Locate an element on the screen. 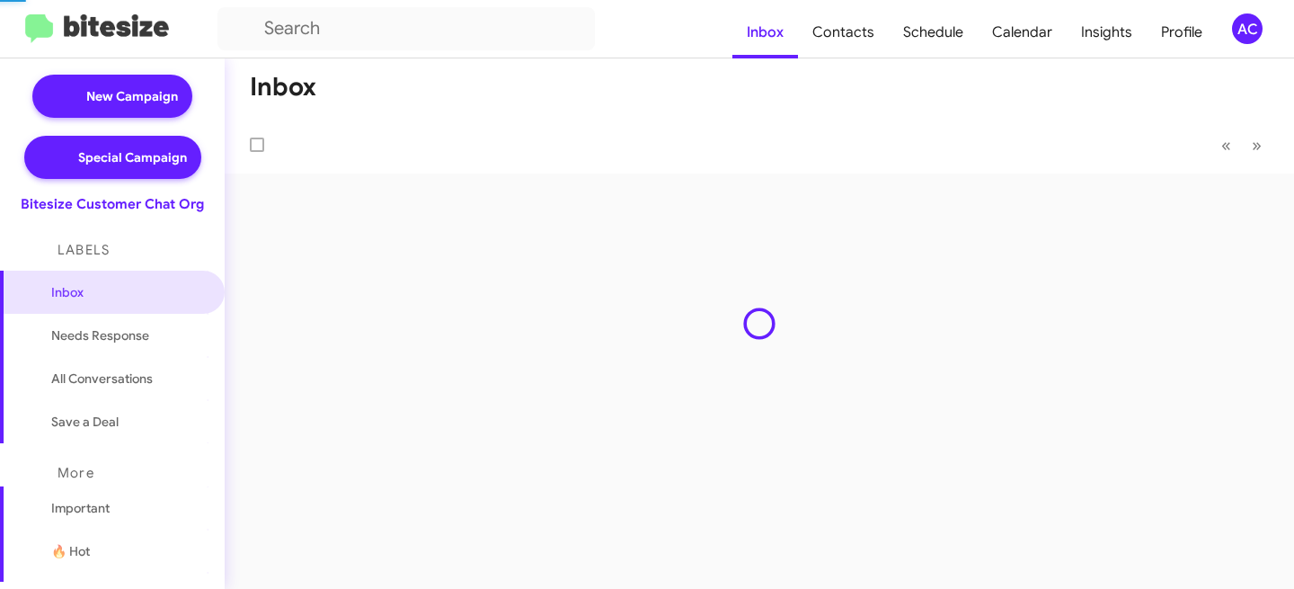 The height and width of the screenshot is (589, 1294). h1: Inbox is located at coordinates (283, 87).